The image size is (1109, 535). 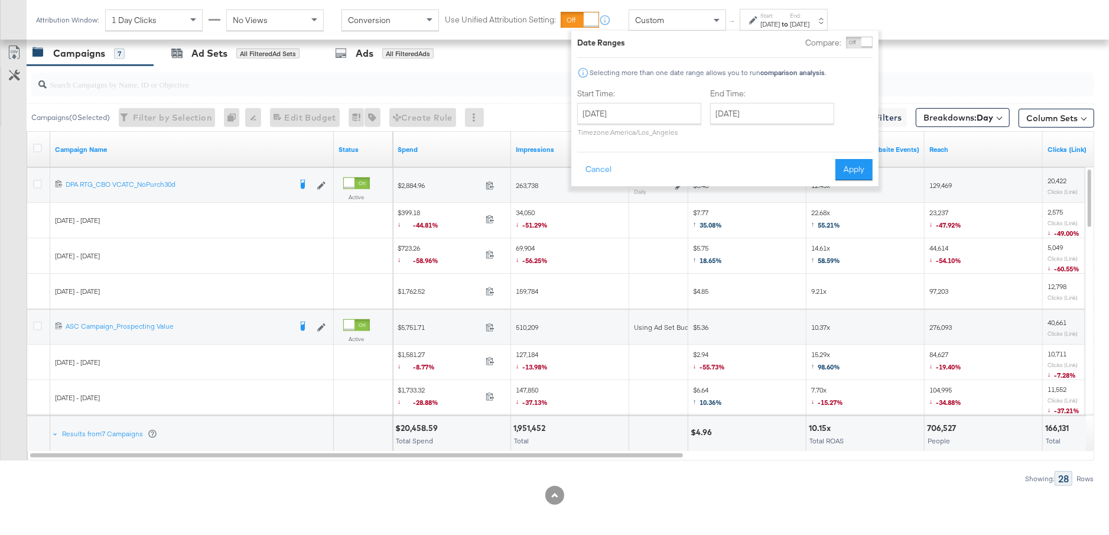 I want to click on div: 28, so click(x=1063, y=478).